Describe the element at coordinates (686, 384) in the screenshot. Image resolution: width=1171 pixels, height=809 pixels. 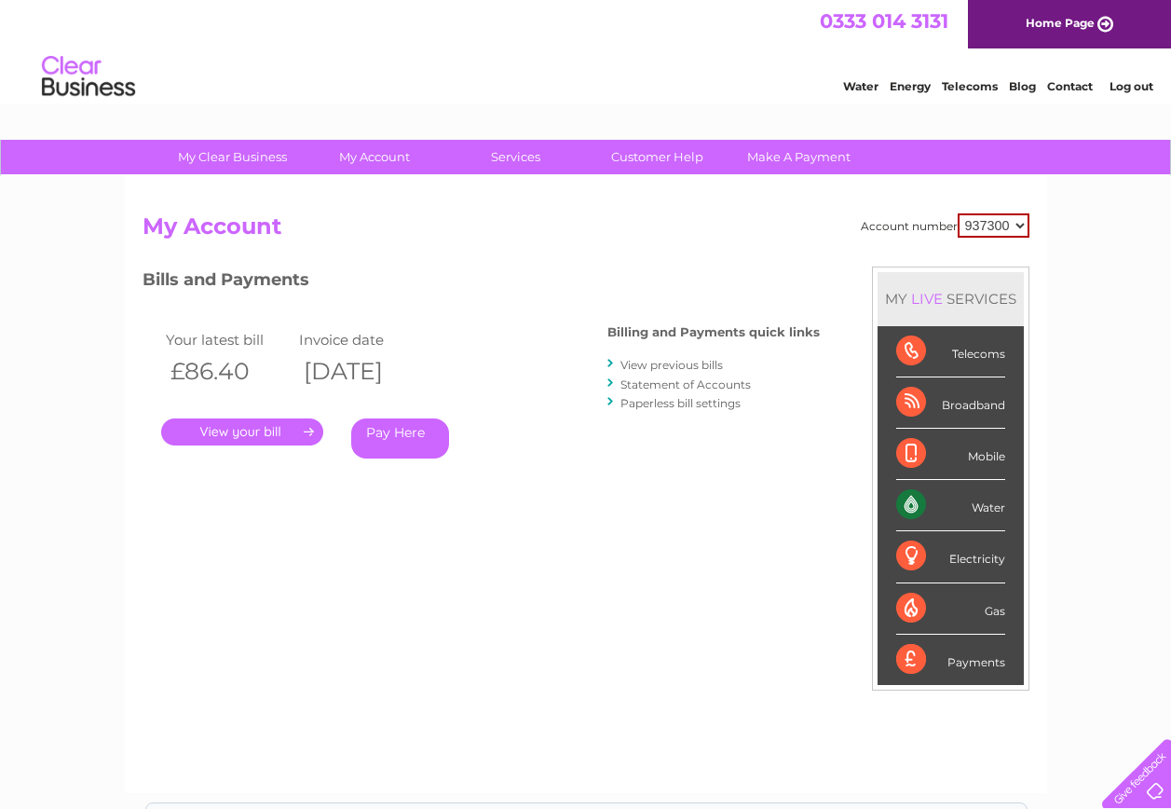
I see `a: Statement of Accounts` at that location.